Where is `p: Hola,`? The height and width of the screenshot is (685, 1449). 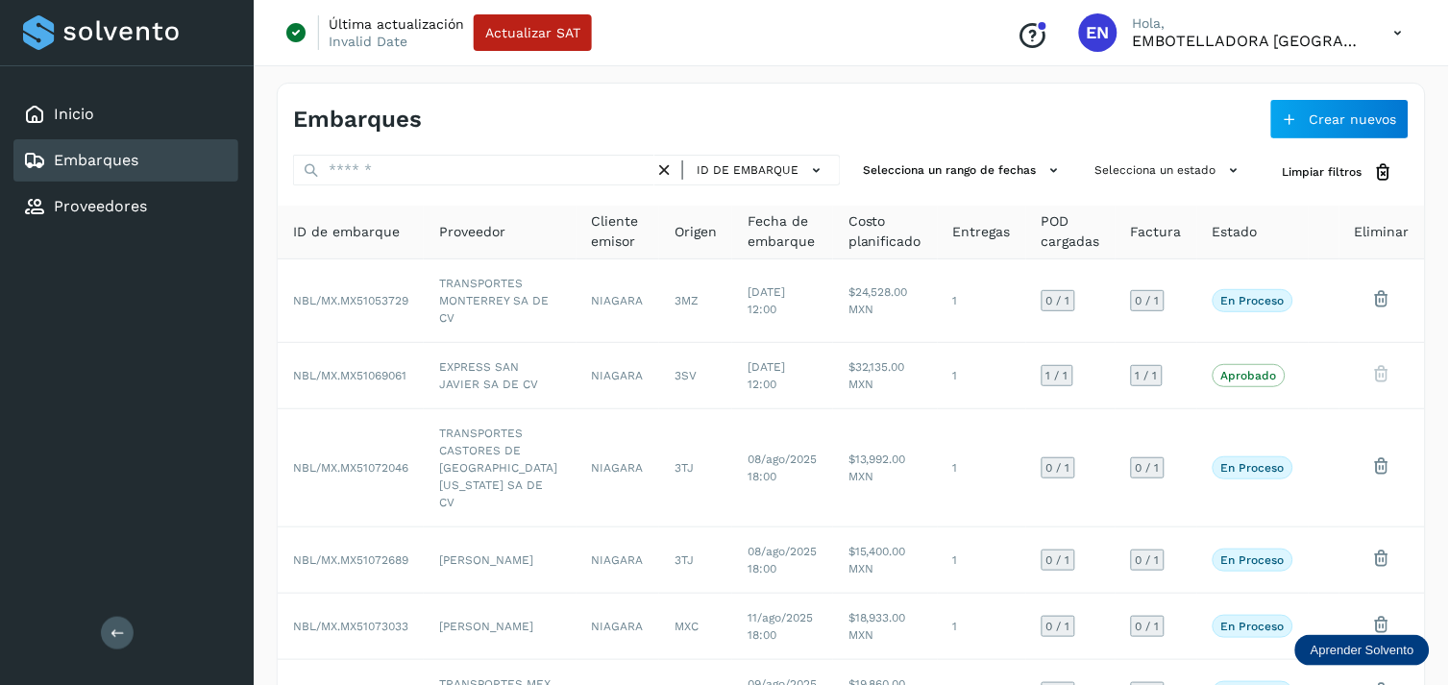
p: Hola, is located at coordinates (1248, 23).